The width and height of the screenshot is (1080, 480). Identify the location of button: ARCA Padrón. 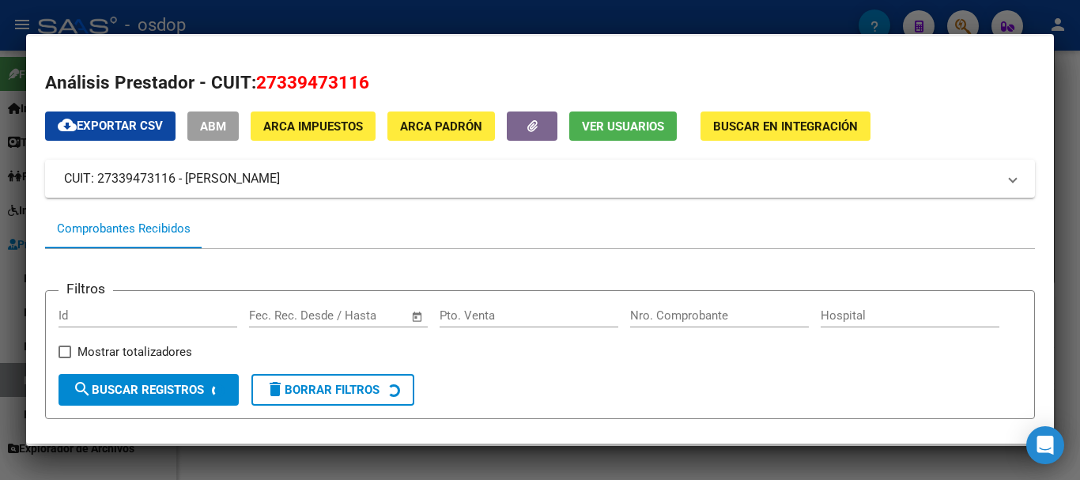
(441, 126).